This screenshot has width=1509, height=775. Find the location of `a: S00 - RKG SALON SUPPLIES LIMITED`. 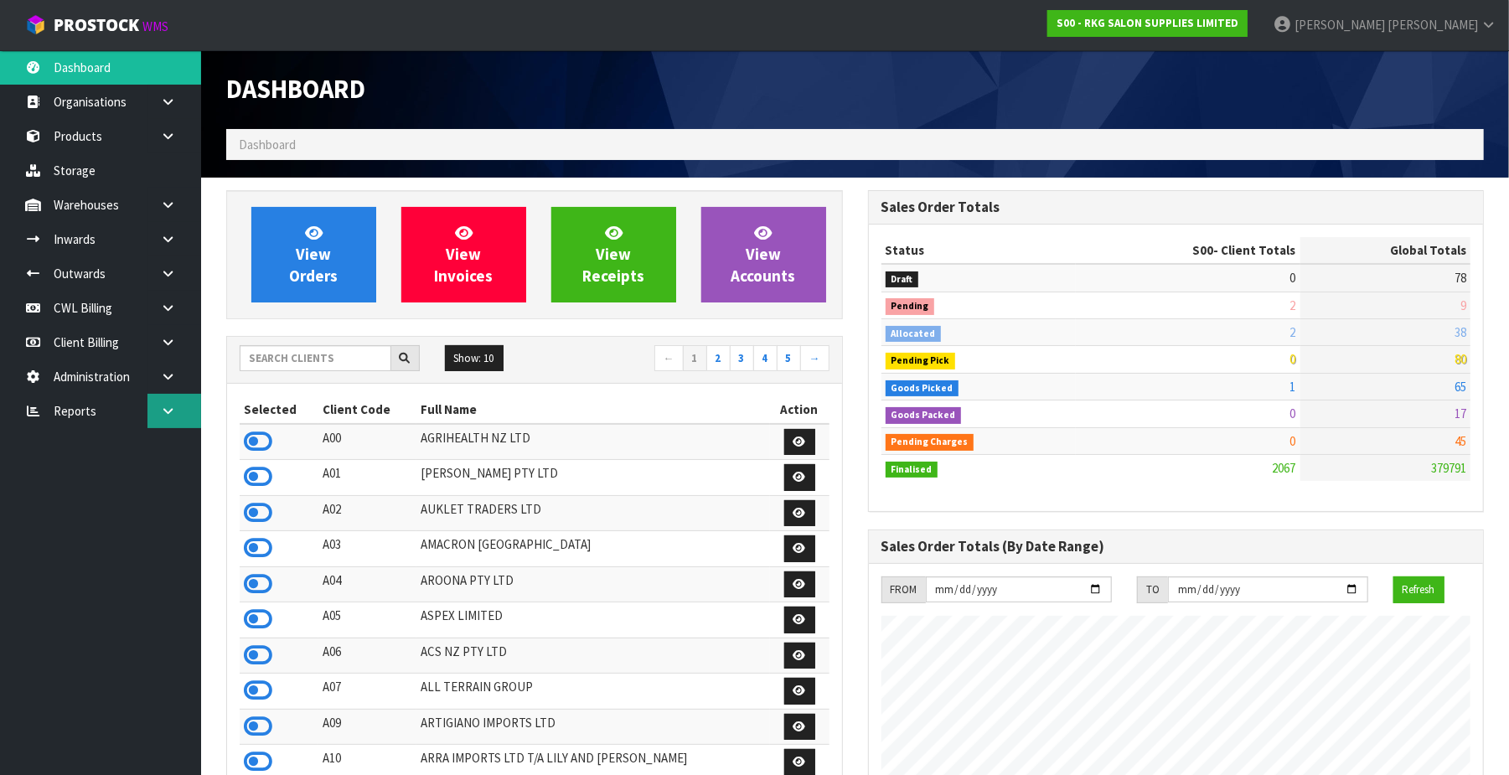

a: S00 - RKG SALON SUPPLIES LIMITED is located at coordinates (1147, 23).